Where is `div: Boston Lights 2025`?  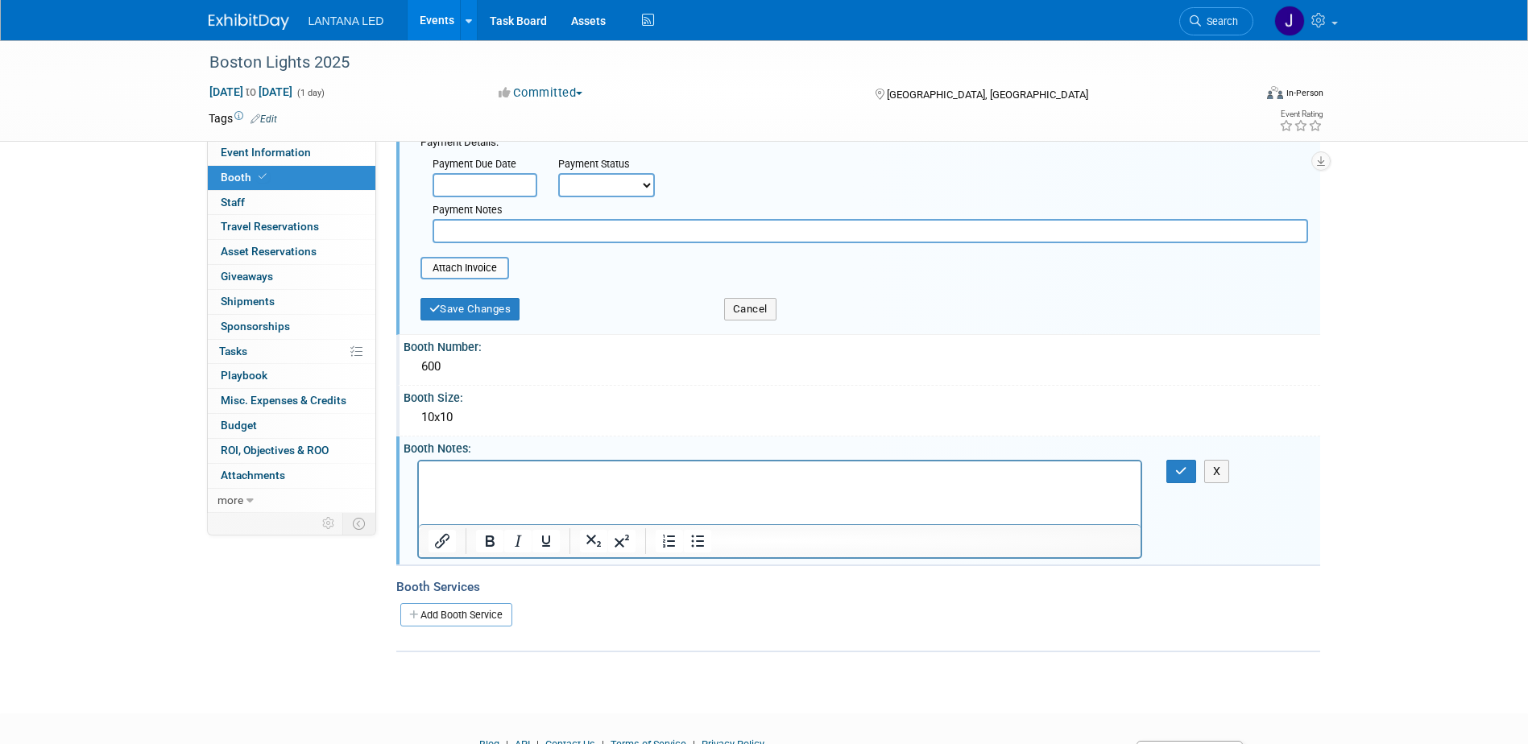
div: Boston Lights 2025 is located at coordinates (716, 63).